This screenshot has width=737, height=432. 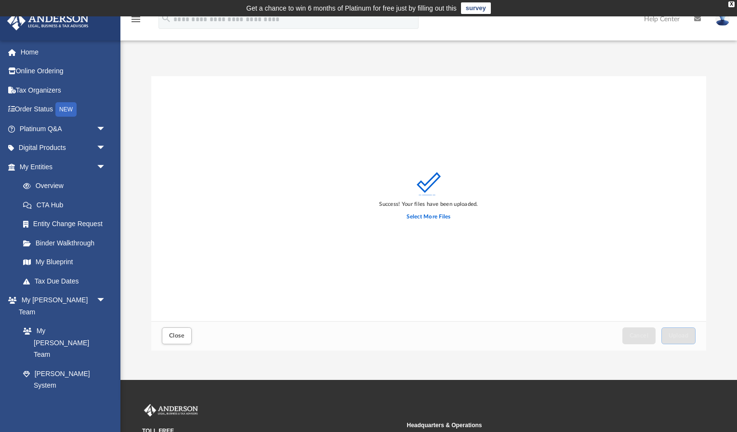 I want to click on i: search, so click(x=166, y=18).